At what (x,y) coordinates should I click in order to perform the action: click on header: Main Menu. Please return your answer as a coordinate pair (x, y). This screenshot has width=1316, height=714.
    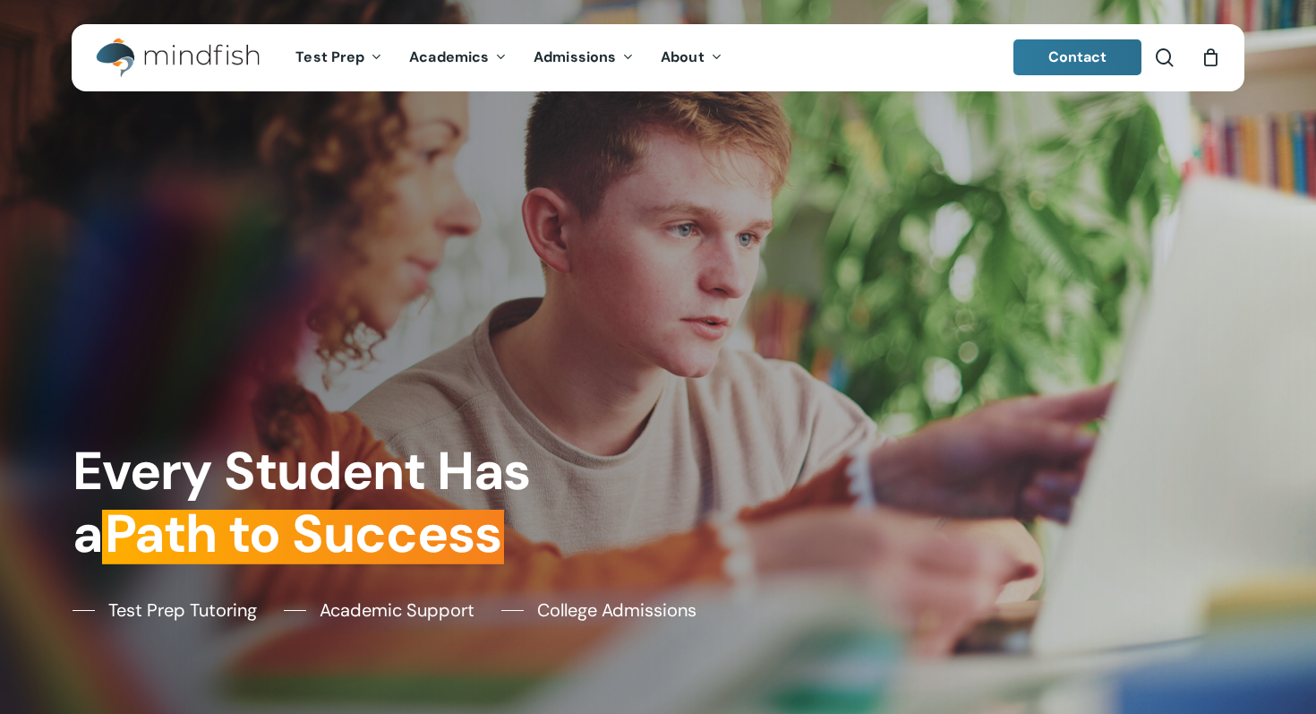
    Looking at the image, I should click on (658, 57).